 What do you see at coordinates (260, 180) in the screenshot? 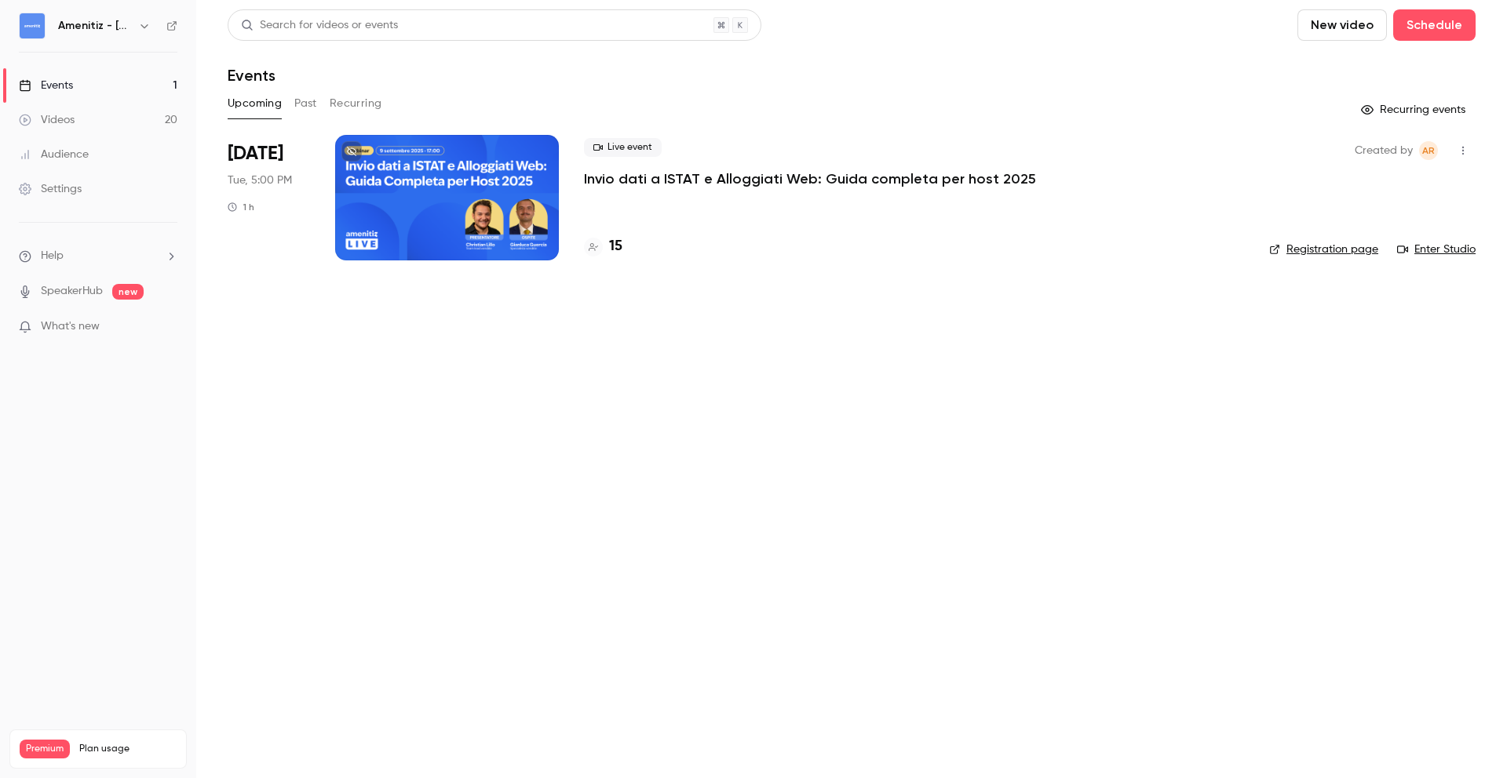
I see `span: Tue, 5:00 PM` at bounding box center [260, 180].